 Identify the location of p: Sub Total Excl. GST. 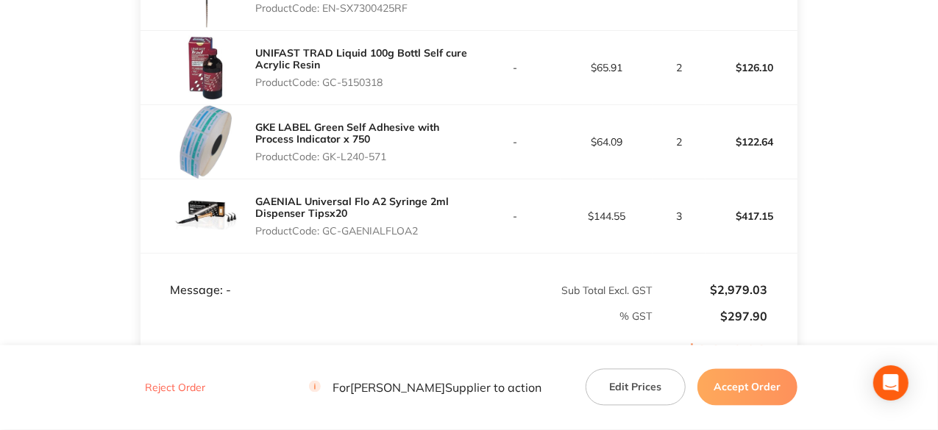
(561, 291).